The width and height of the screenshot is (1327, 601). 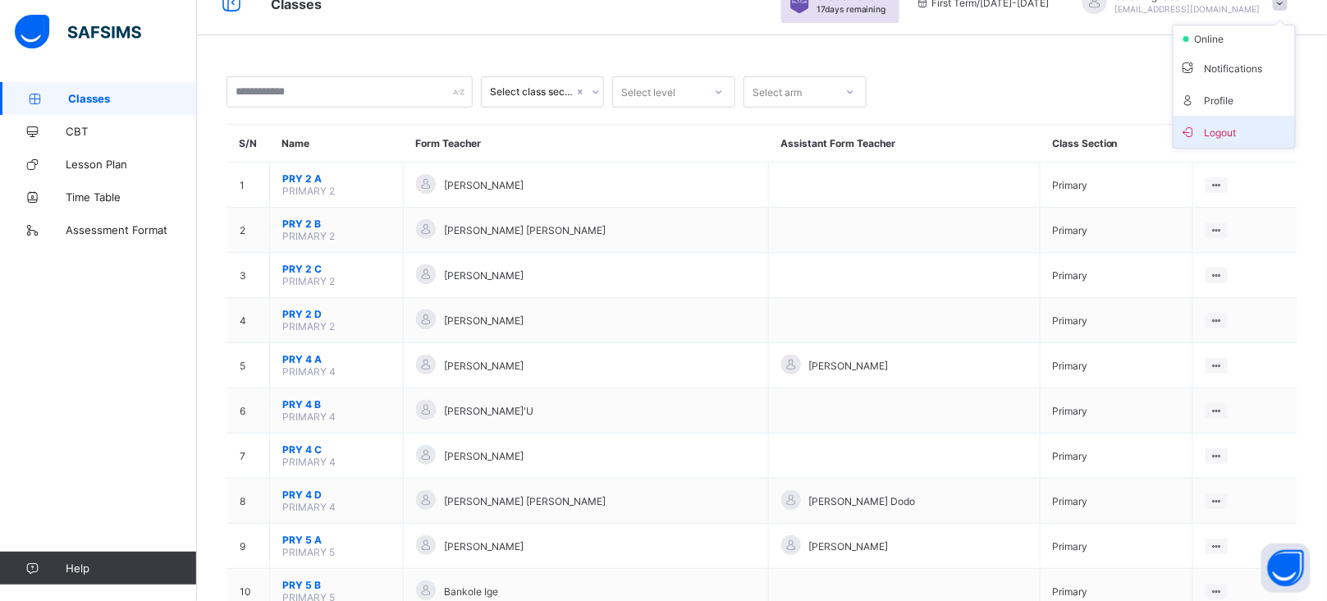 I want to click on li: dropdown-list-item-text-4, so click(x=1234, y=99).